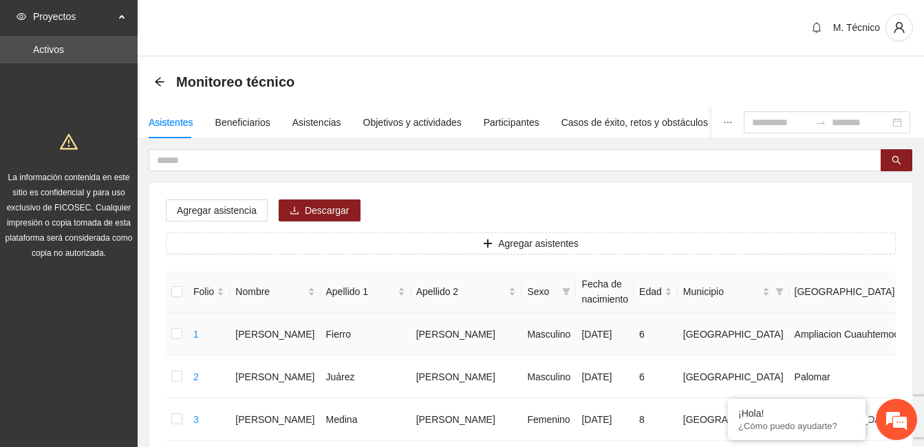 The height and width of the screenshot is (447, 924). Describe the element at coordinates (242, 23) in the screenshot. I see `div: Minimizar ventana de chat en vivo` at that location.